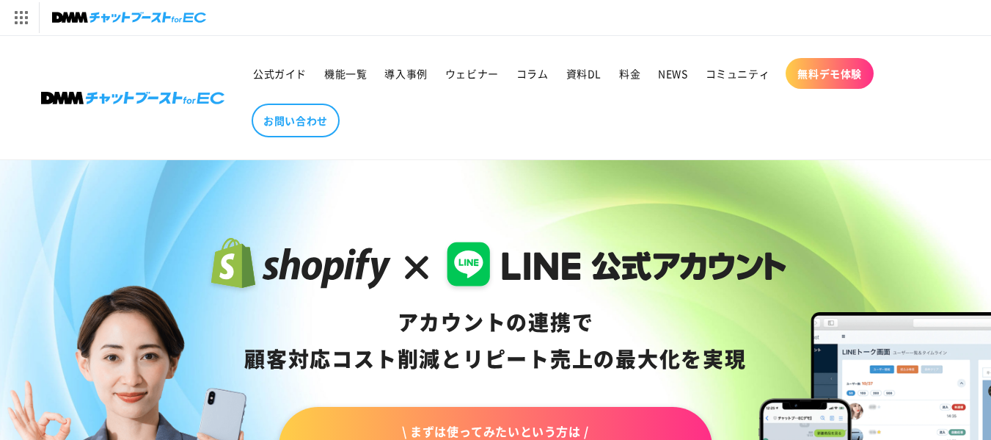  Describe the element at coordinates (406, 73) in the screenshot. I see `a: 導入事例` at that location.